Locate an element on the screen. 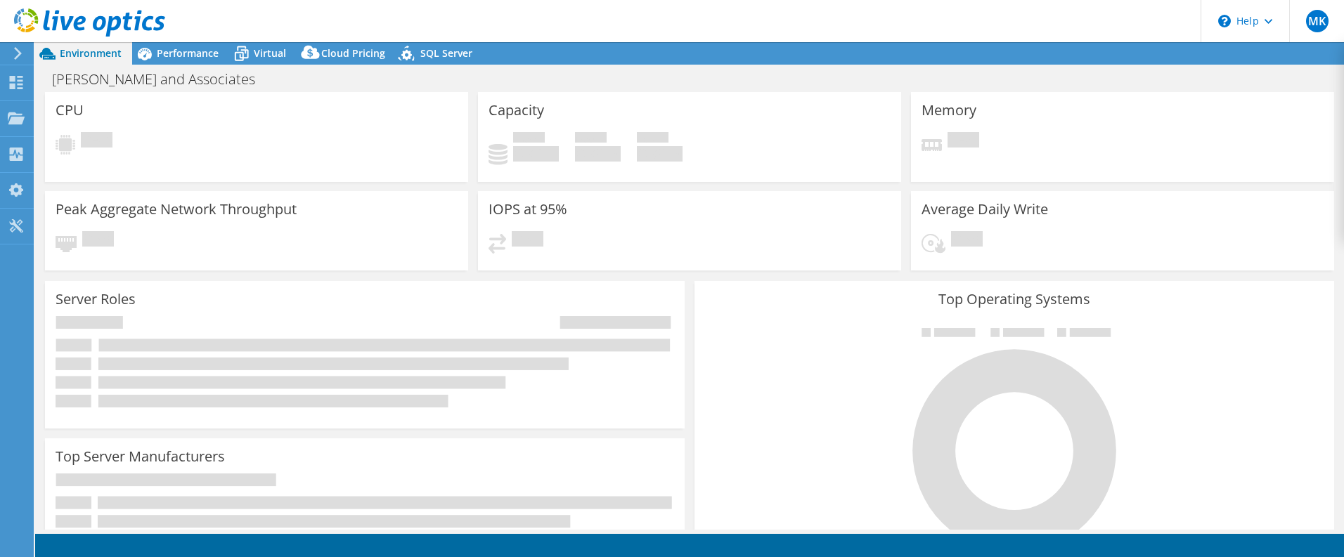  h3: Server Roles is located at coordinates (96, 299).